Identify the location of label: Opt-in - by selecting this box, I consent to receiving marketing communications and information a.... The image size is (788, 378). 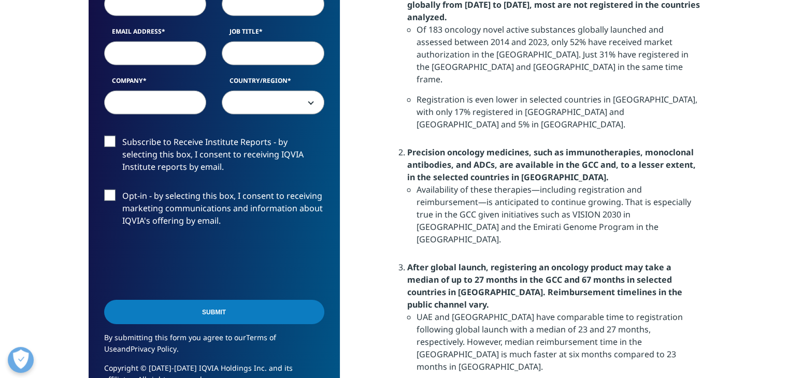
(214, 211).